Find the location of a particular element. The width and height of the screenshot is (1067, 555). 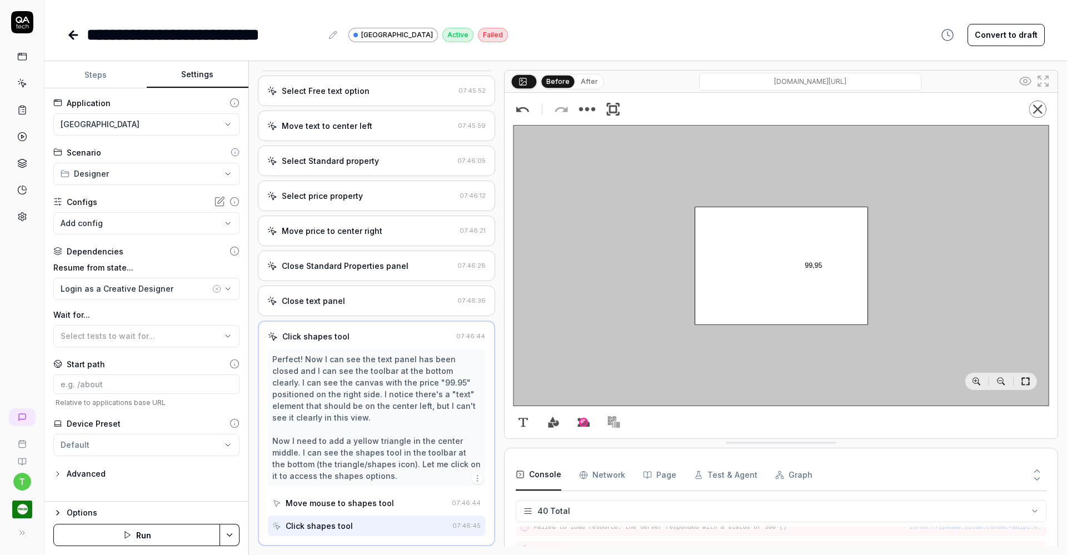

div: Advanced is located at coordinates (86, 474).